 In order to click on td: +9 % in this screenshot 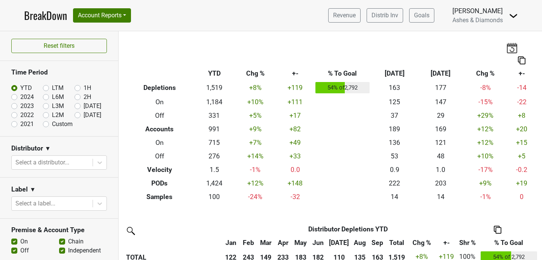, I will do `click(255, 129)`.